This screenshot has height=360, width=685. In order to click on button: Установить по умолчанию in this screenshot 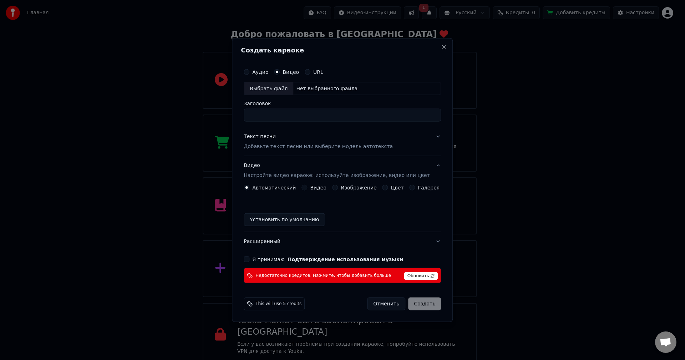, I will do `click(284, 220)`.